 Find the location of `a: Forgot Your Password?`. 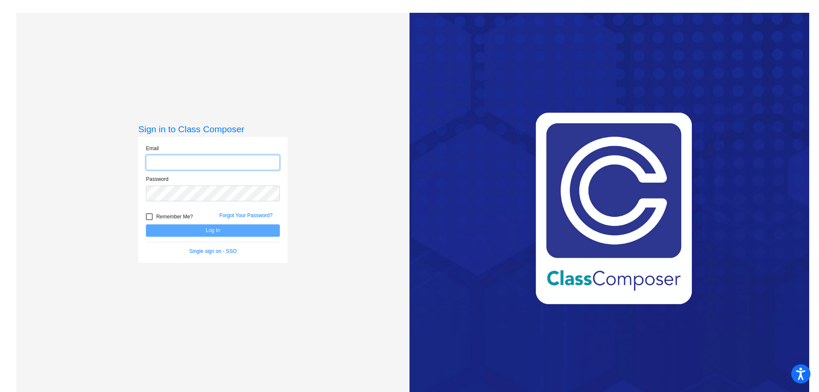

a: Forgot Your Password? is located at coordinates (246, 215).